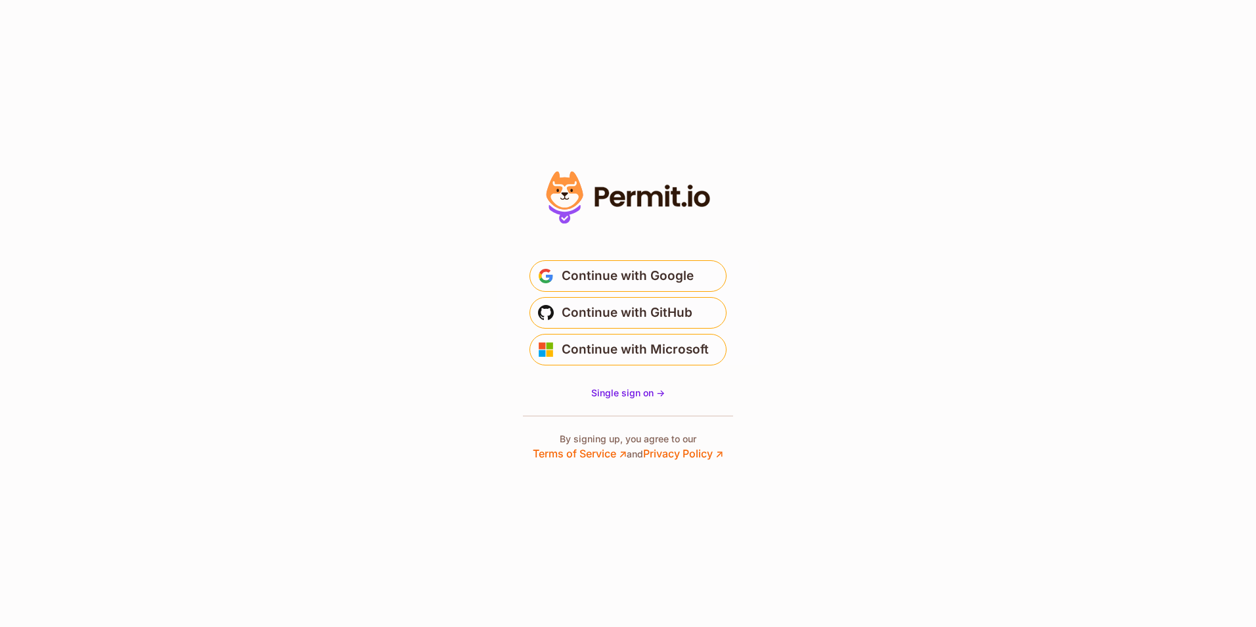 This screenshot has width=1256, height=627. What do you see at coordinates (635, 349) in the screenshot?
I see `span: Continue with Microsoft` at bounding box center [635, 349].